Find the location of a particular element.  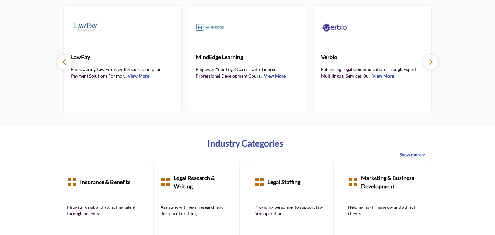

b: Legal Research & Writing is located at coordinates (203, 182).